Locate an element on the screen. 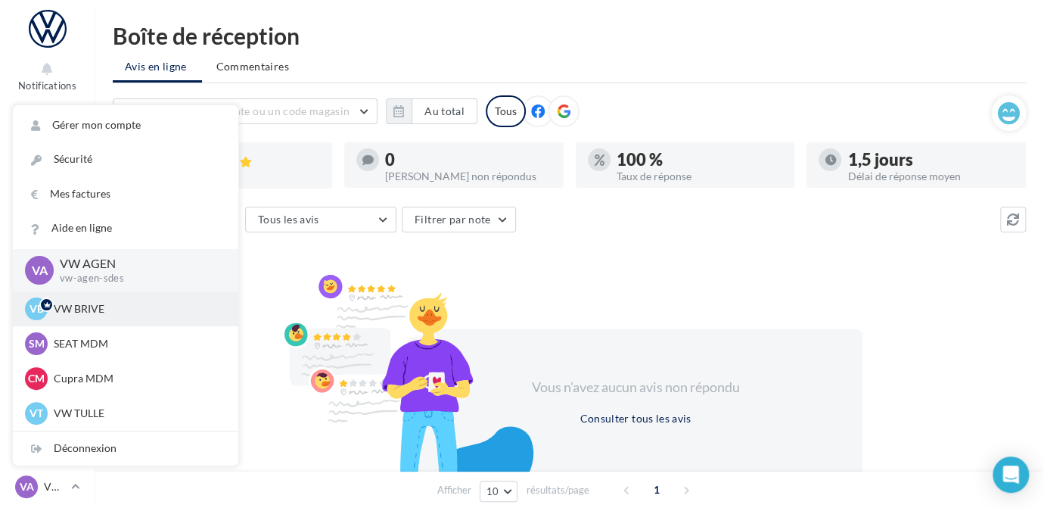  div: Open Intercom Messenger is located at coordinates (1011, 475).